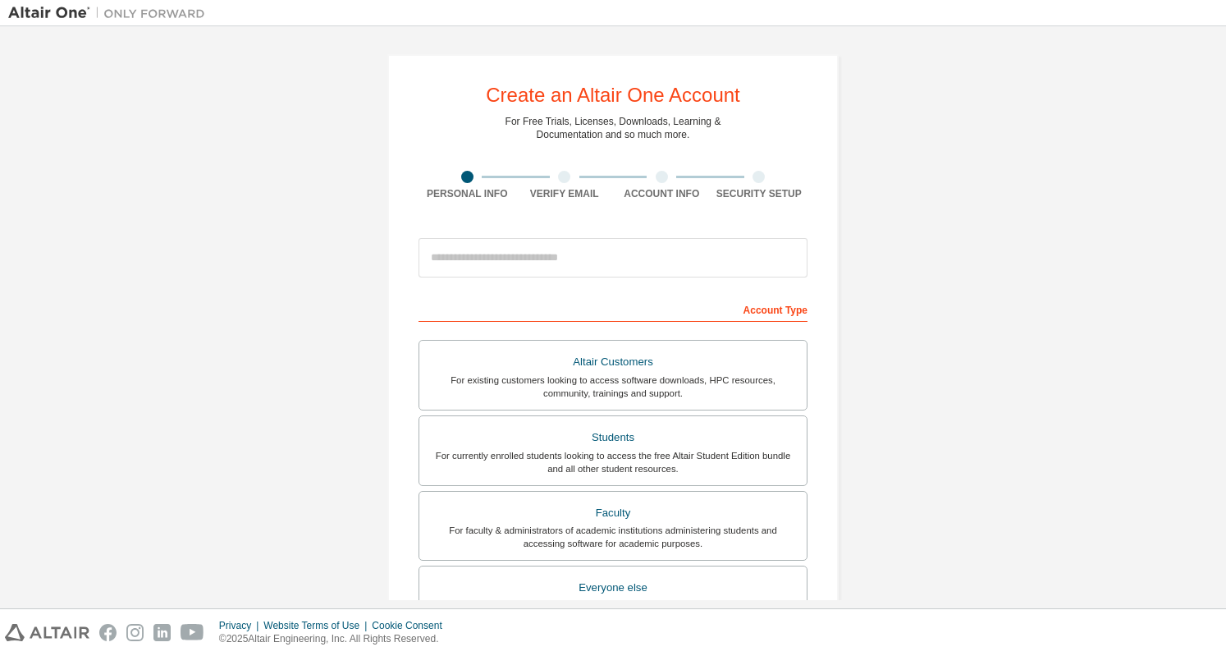 The height and width of the screenshot is (656, 1226). Describe the element at coordinates (759, 194) in the screenshot. I see `div: Security Setup` at that location.